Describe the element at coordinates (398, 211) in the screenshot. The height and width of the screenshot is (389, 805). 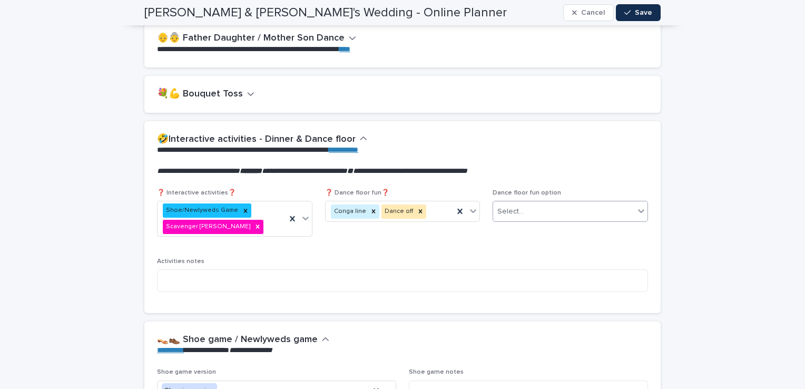
I see `div: Dance off` at that location.